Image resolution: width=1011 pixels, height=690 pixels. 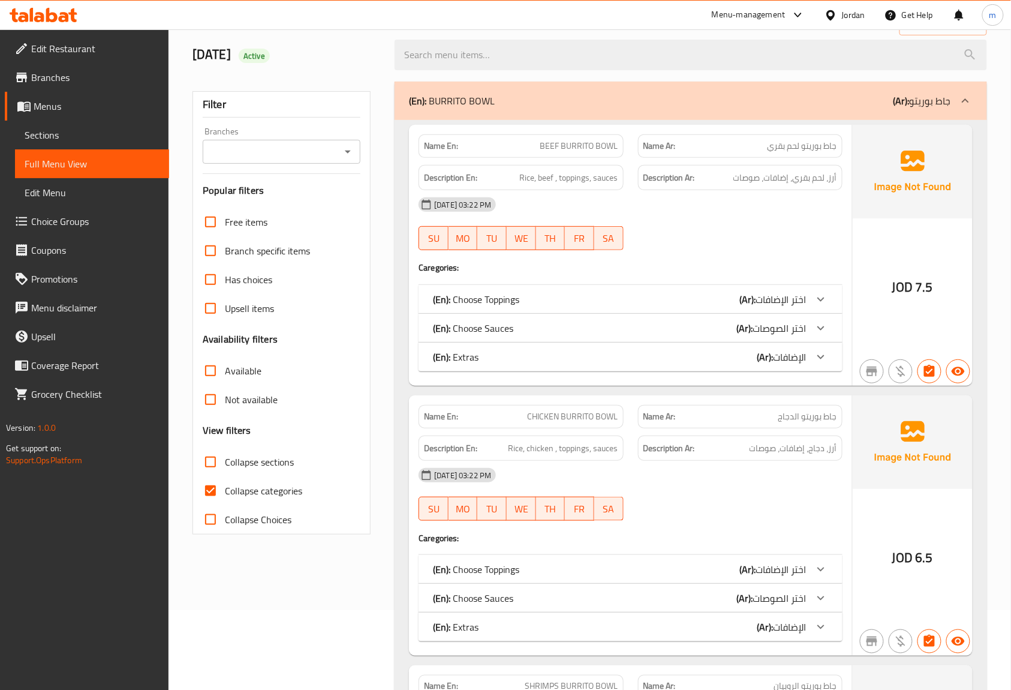 I want to click on span: Rice, chicken , toppings, sauces, so click(x=563, y=448).